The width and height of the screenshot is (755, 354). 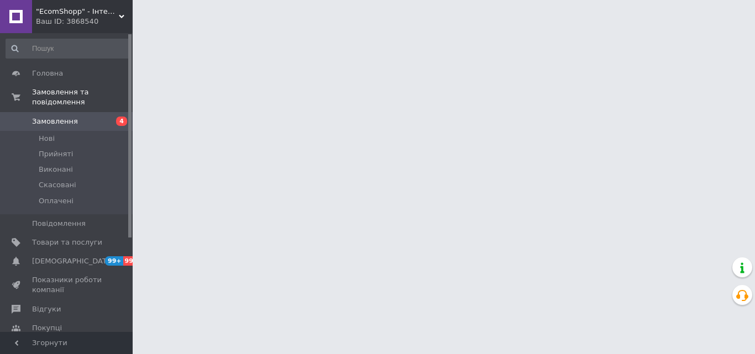 I want to click on span: Нові, so click(x=46, y=139).